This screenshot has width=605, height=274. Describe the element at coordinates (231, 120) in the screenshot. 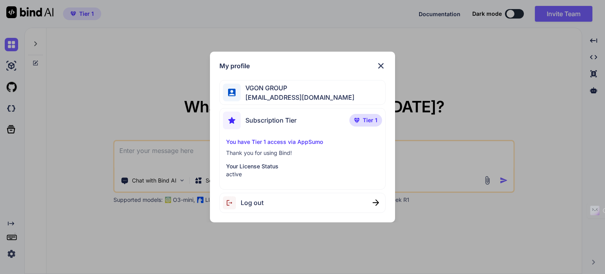

I see `img: subscription` at that location.